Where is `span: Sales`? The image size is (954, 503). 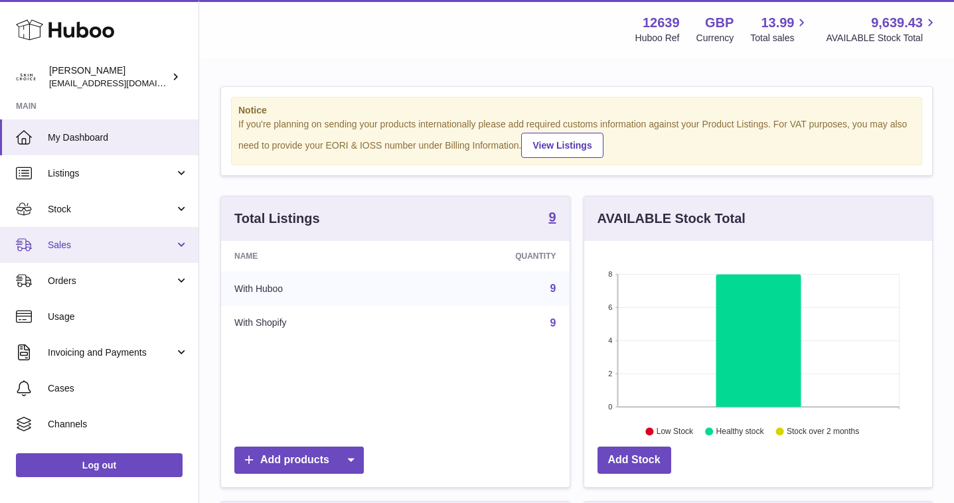 span: Sales is located at coordinates (111, 245).